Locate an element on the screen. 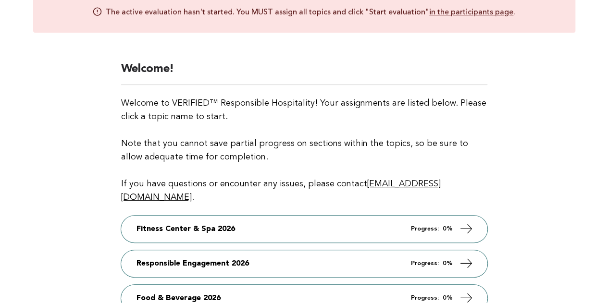 The width and height of the screenshot is (608, 303). a: Responsible Engagement 2026 Progress: 0% is located at coordinates (304, 264).